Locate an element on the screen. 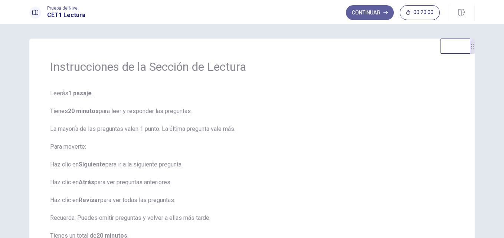 The height and width of the screenshot is (238, 504). b: 1 pasaje is located at coordinates (80, 93).